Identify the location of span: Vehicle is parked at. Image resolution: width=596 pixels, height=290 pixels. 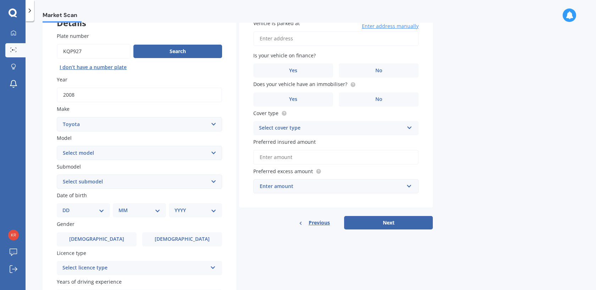
(276, 23).